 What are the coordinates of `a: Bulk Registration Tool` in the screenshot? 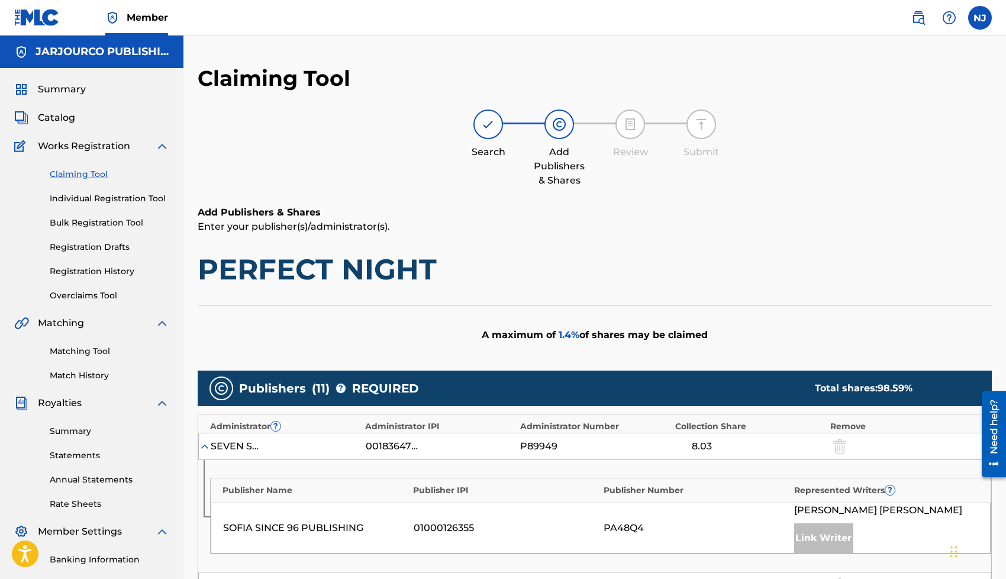 It's located at (109, 223).